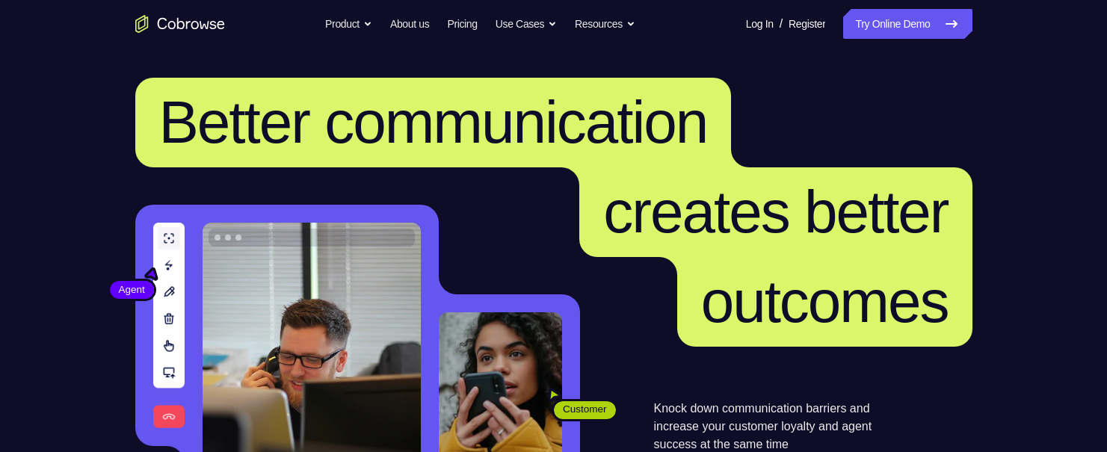 This screenshot has width=1107, height=452. I want to click on a: Go to the home page, so click(180, 24).